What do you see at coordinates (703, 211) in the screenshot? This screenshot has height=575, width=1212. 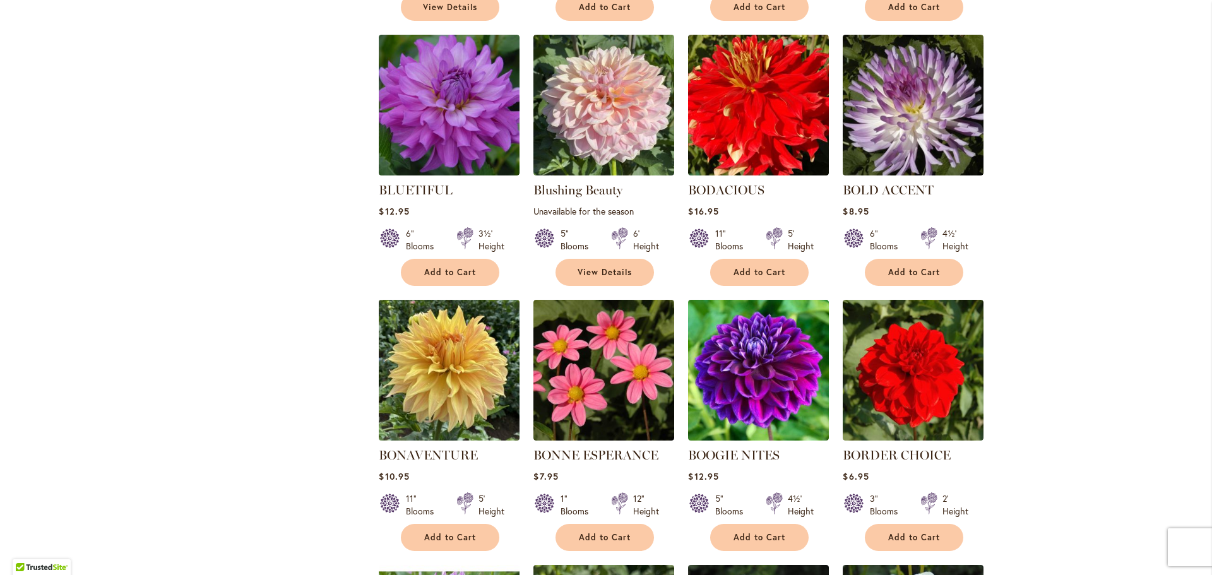 I see `span: $16.95` at bounding box center [703, 211].